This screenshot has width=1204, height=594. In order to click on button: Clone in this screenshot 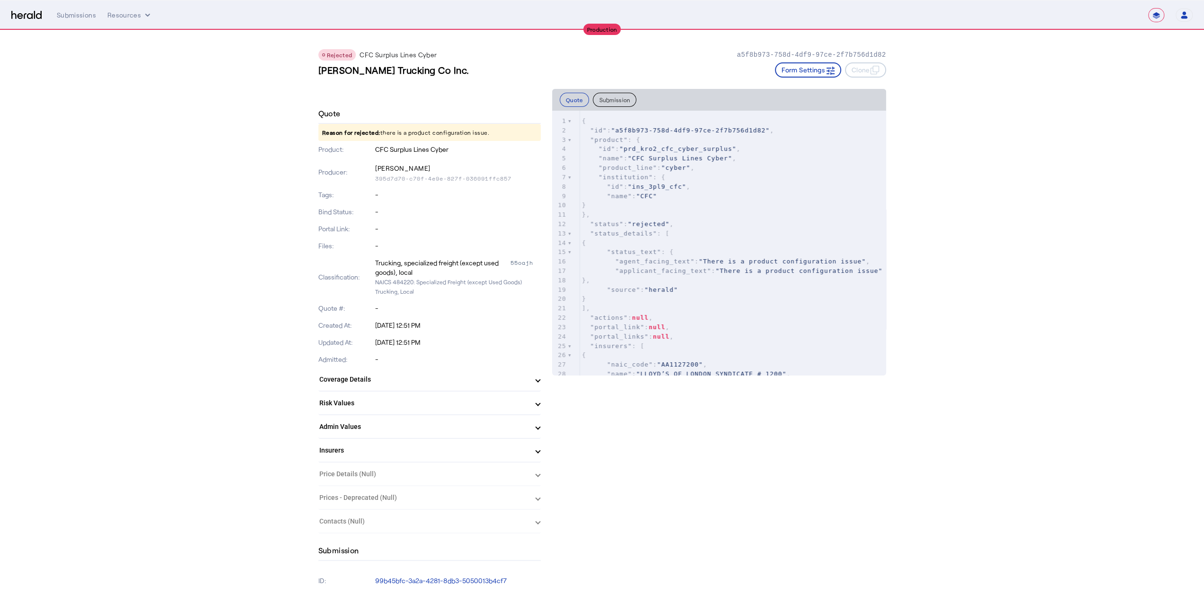, I will do `click(865, 70)`.